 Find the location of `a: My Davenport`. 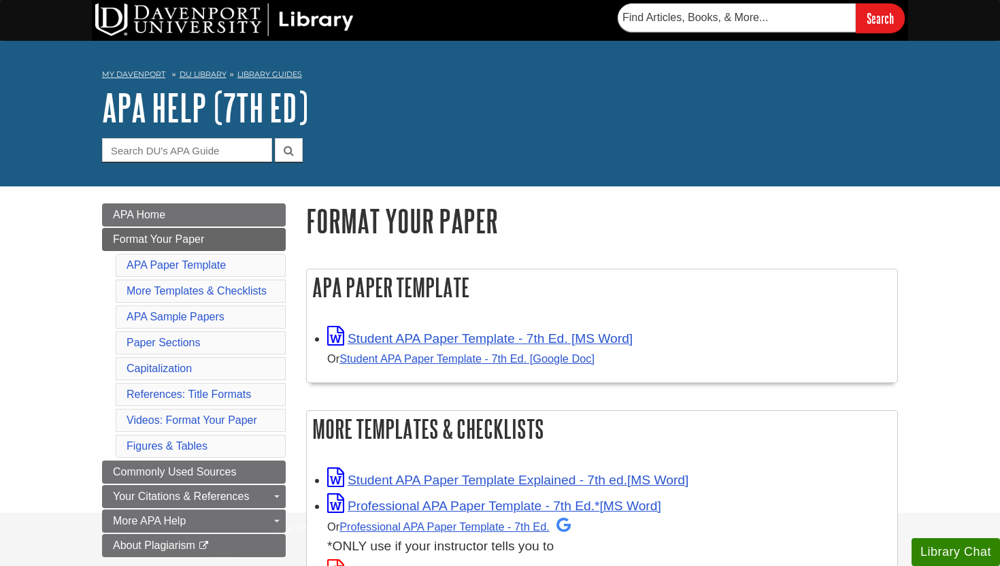

a: My Davenport is located at coordinates (133, 74).